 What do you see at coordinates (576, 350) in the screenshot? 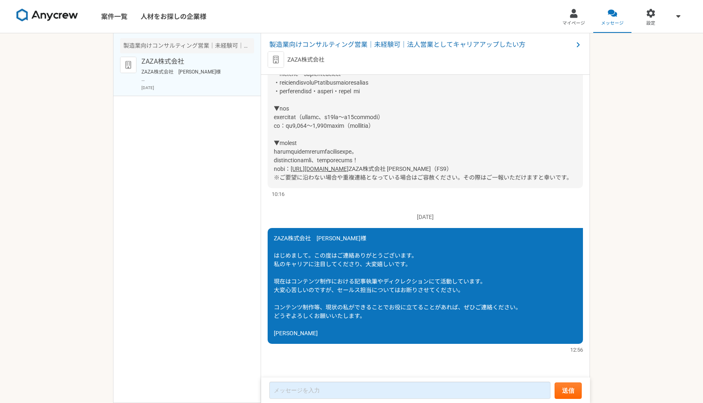
I see `span: 12:56` at bounding box center [576, 350].